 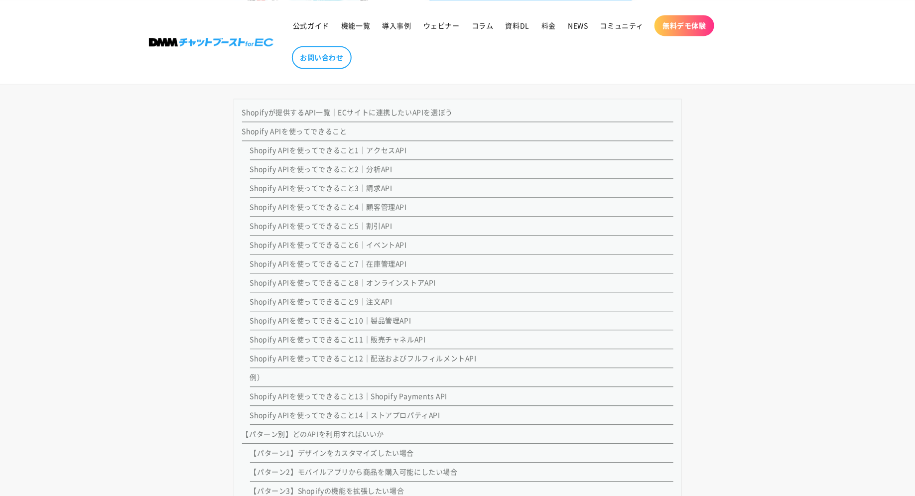 I want to click on span: お問い合わせ, so click(x=322, y=57).